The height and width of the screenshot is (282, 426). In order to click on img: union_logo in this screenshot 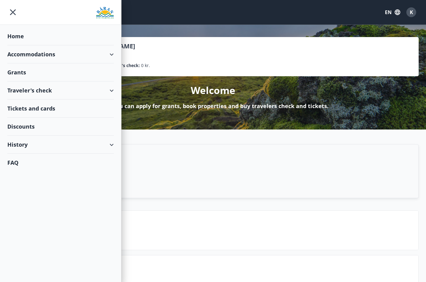, I will do `click(105, 13)`.